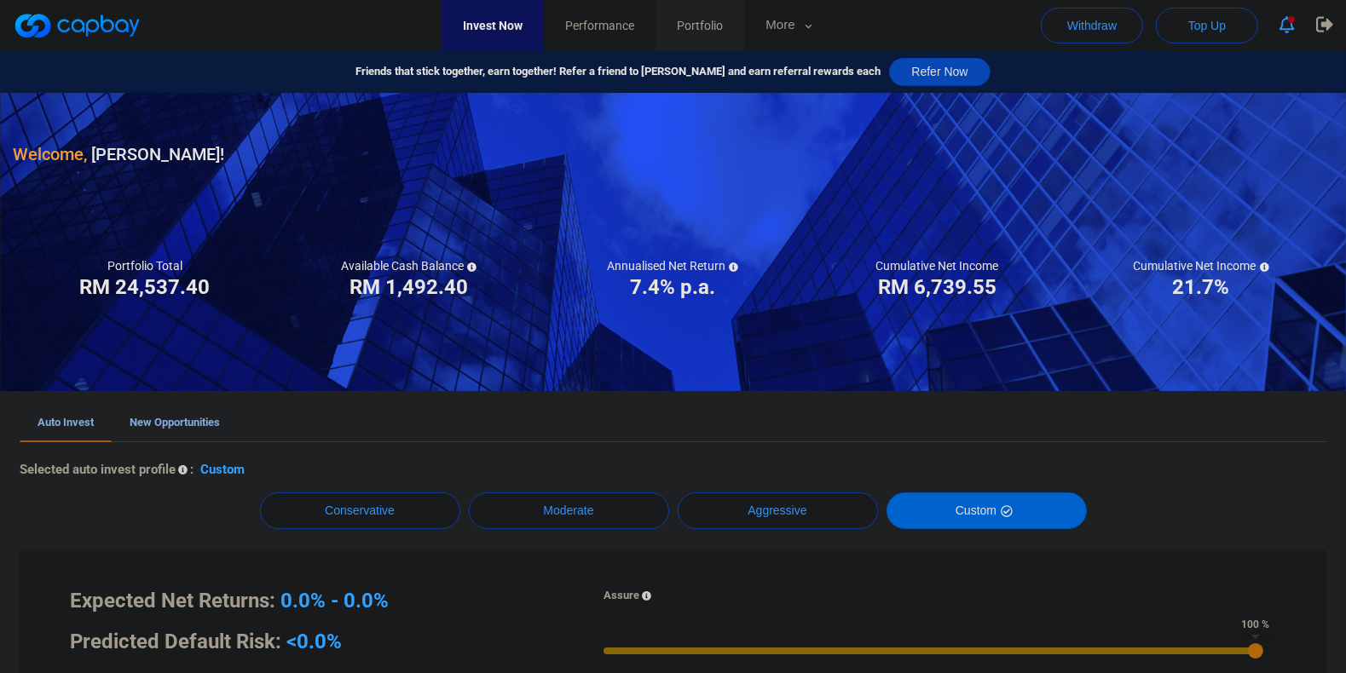 The image size is (1346, 673). I want to click on p: Custom, so click(222, 470).